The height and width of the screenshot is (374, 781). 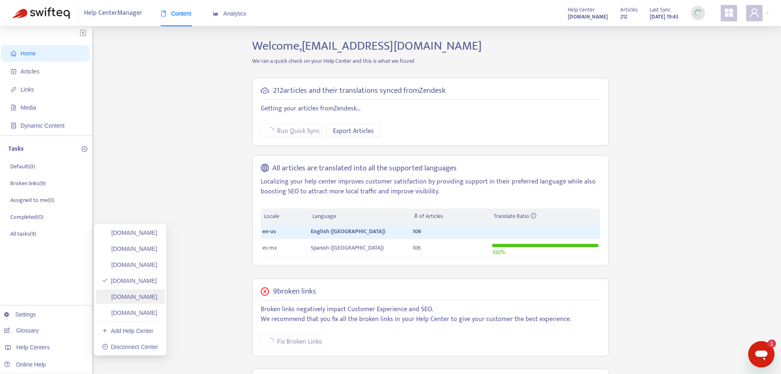 What do you see at coordinates (28, 107) in the screenshot?
I see `span: Media` at bounding box center [28, 107].